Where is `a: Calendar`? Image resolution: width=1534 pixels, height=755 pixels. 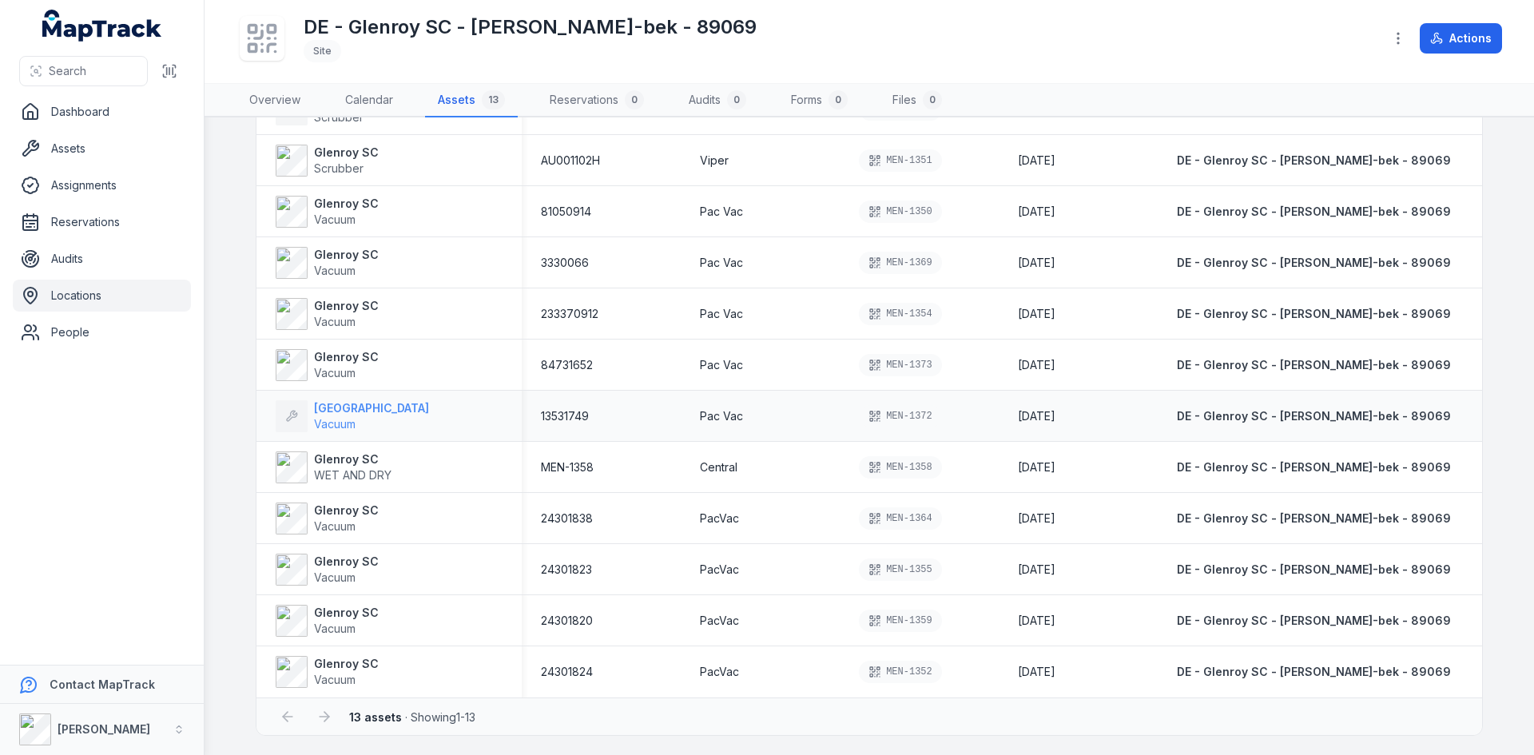 a: Calendar is located at coordinates (369, 101).